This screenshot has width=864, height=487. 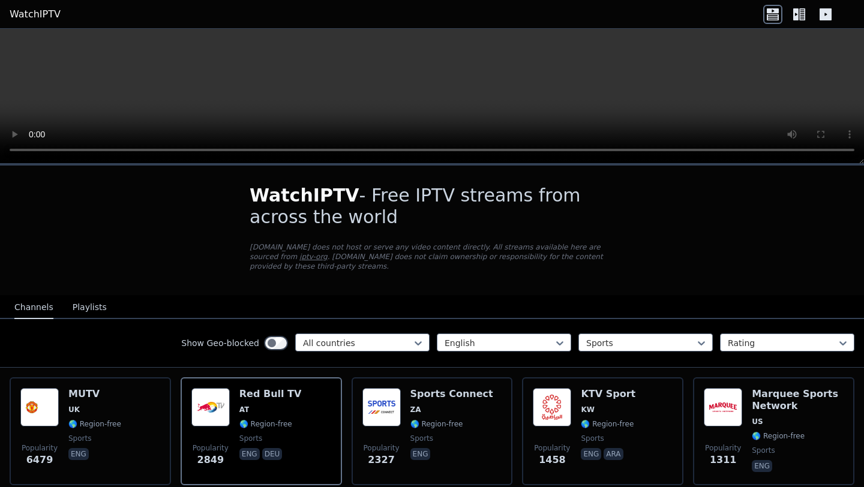 I want to click on label: Show Geo-blocked, so click(x=220, y=343).